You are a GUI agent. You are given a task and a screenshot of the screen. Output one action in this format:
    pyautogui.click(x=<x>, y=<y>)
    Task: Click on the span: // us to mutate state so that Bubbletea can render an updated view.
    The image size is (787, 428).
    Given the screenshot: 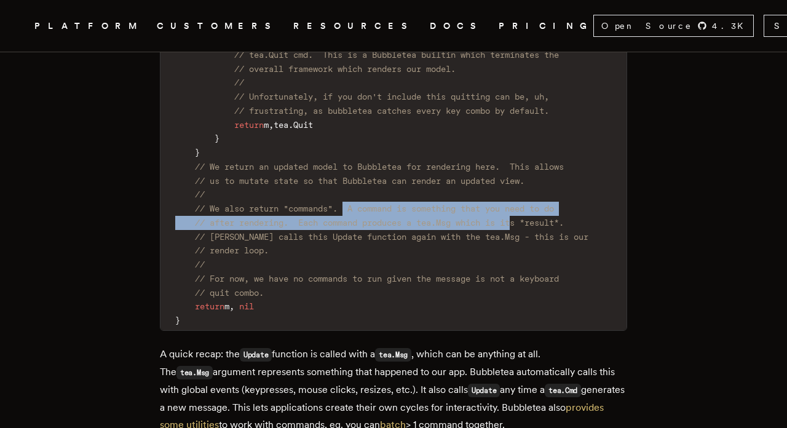 What is the action you would take?
    pyautogui.click(x=359, y=181)
    